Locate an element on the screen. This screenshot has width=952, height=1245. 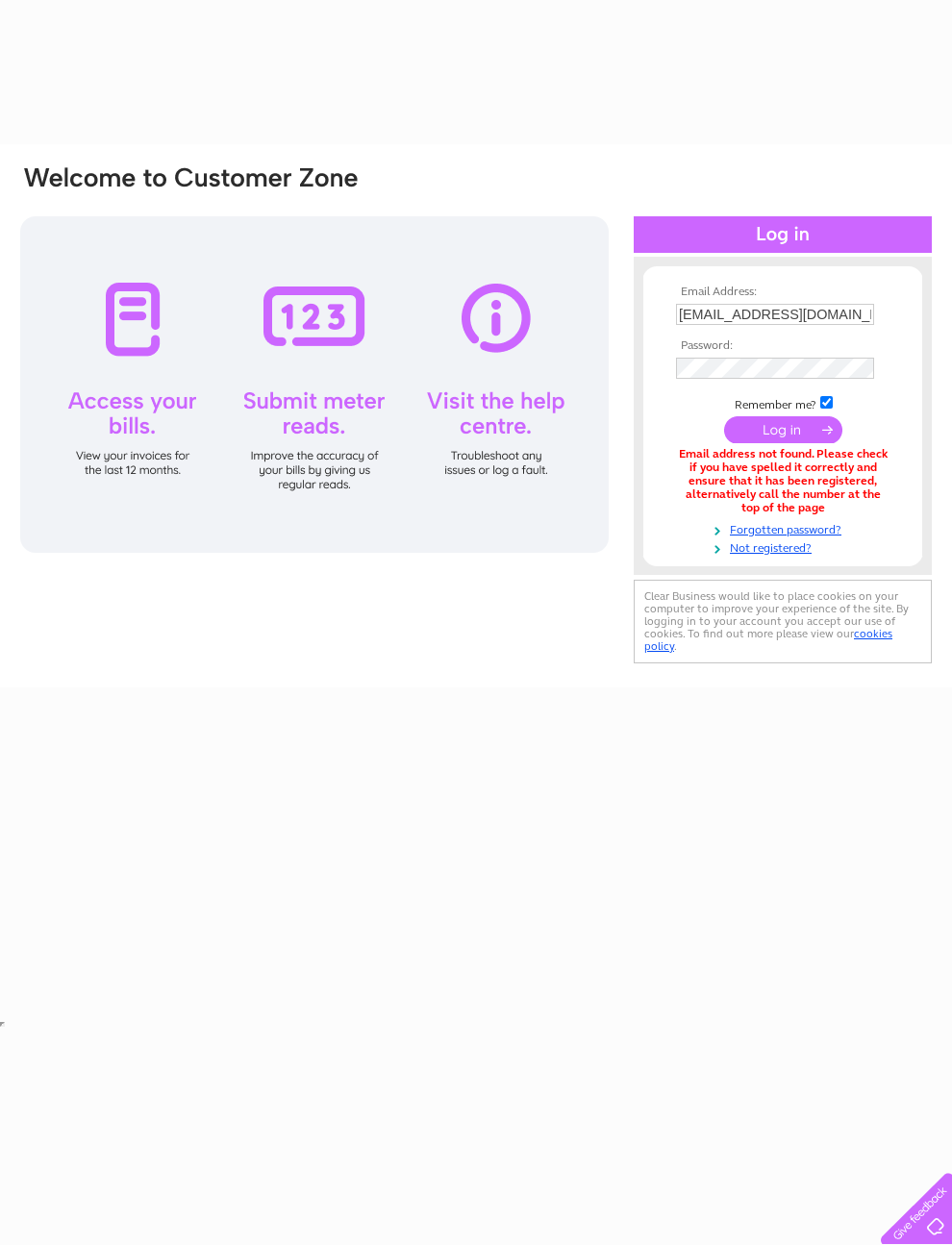
a: cookies policy is located at coordinates (768, 639).